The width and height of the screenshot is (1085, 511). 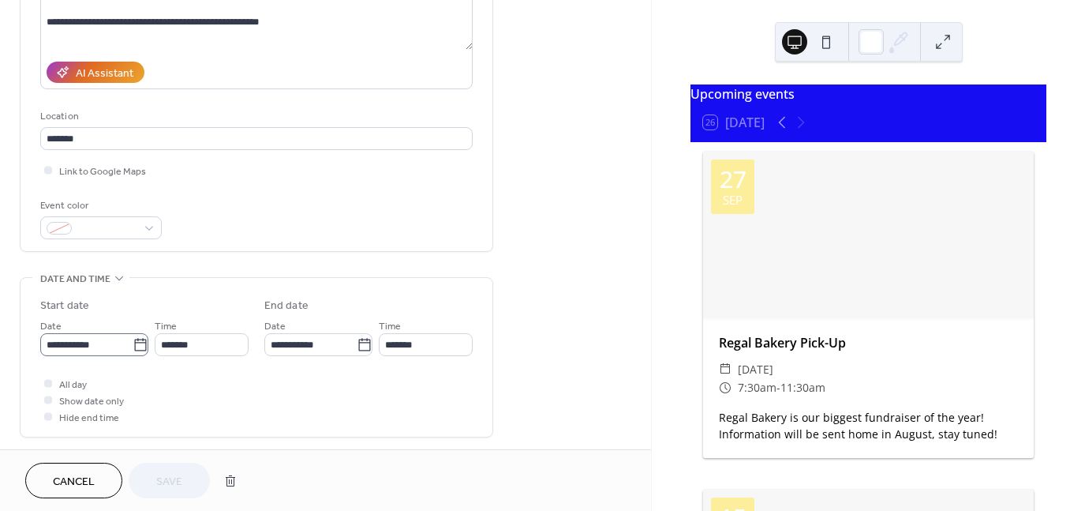 I want to click on button: Cancel, so click(x=73, y=480).